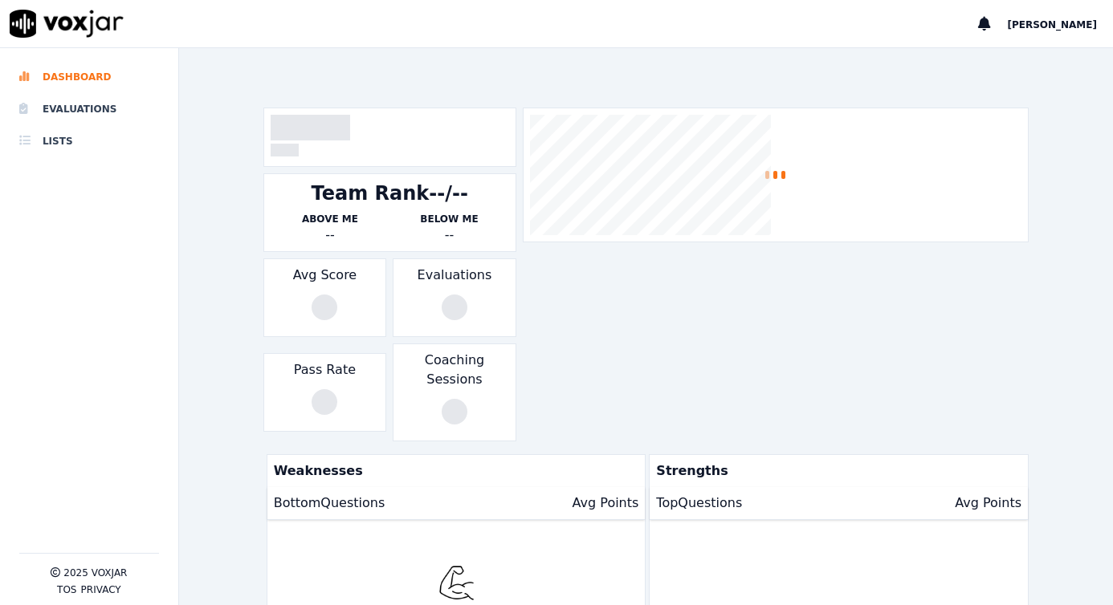 The height and width of the screenshot is (605, 1113). I want to click on a: Dashboard, so click(89, 77).